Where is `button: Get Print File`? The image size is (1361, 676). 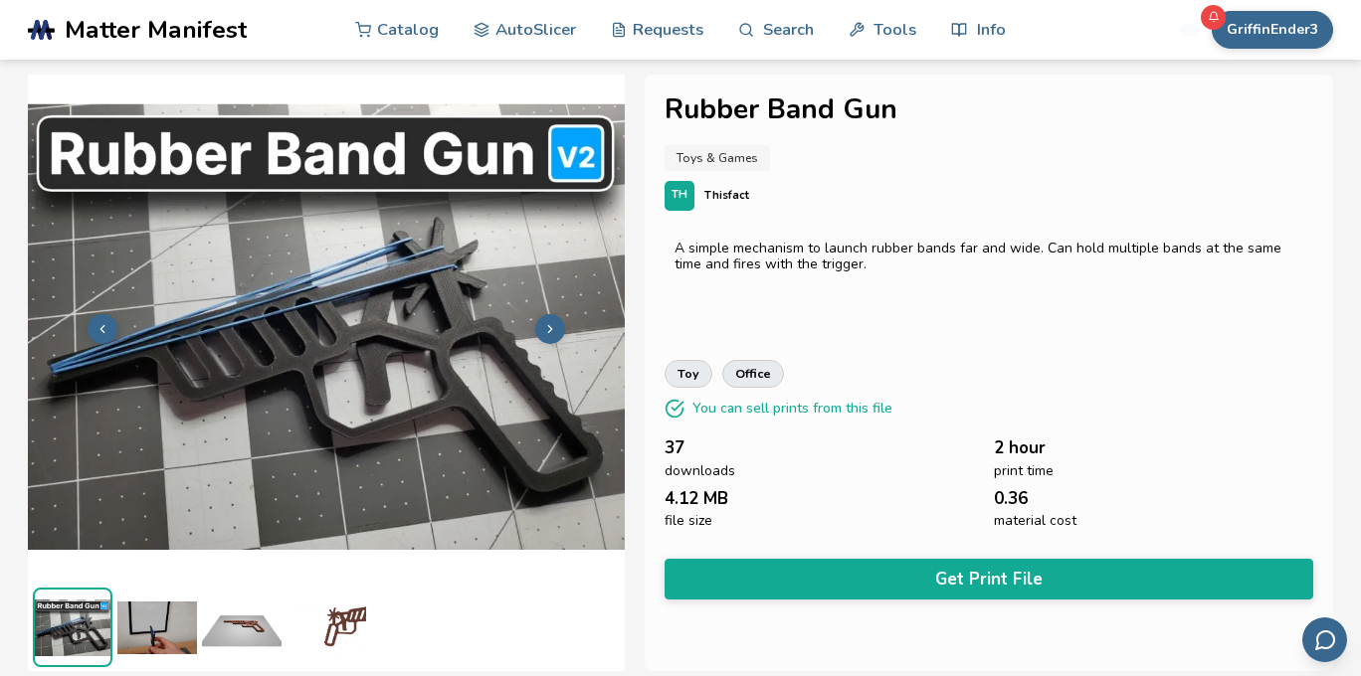
button: Get Print File is located at coordinates (989, 579).